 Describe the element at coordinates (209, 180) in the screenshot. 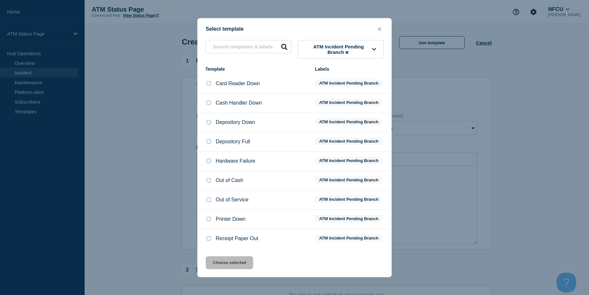

I see `input: Out of Cash checkbox` at that location.